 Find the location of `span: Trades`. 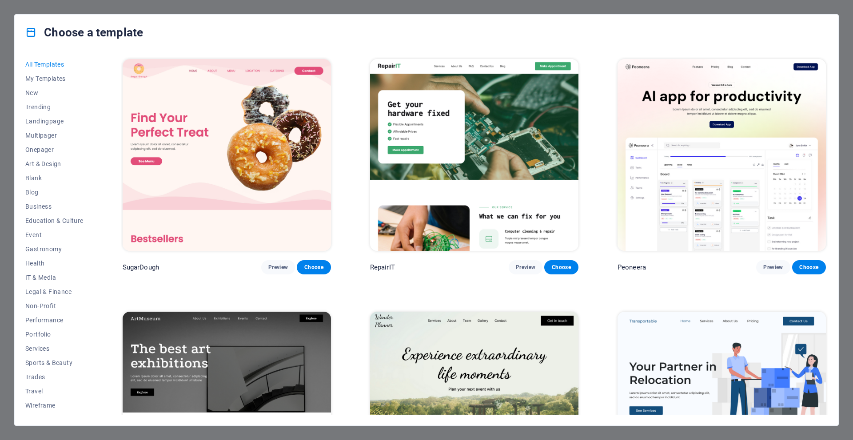

span: Trades is located at coordinates (54, 377).